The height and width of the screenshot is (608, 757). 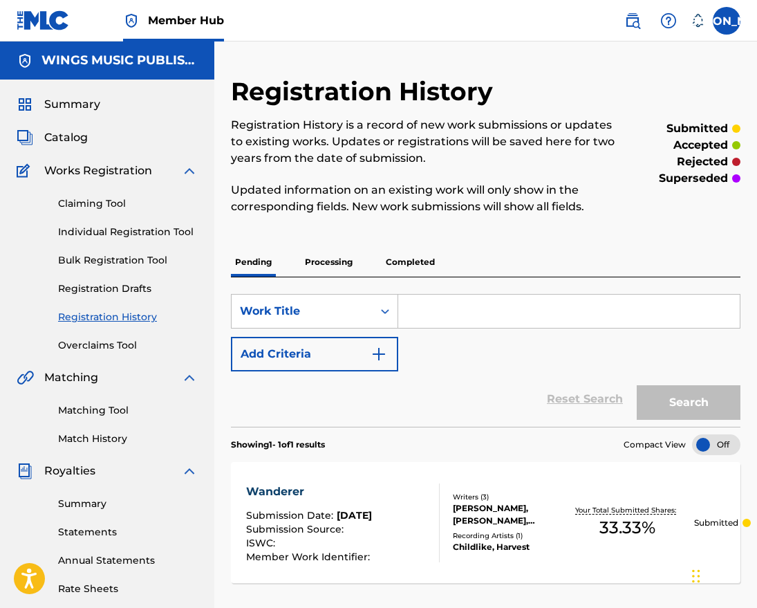 What do you see at coordinates (507, 535) in the screenshot?
I see `div: Recording Artists ( 1 )` at bounding box center [507, 535].